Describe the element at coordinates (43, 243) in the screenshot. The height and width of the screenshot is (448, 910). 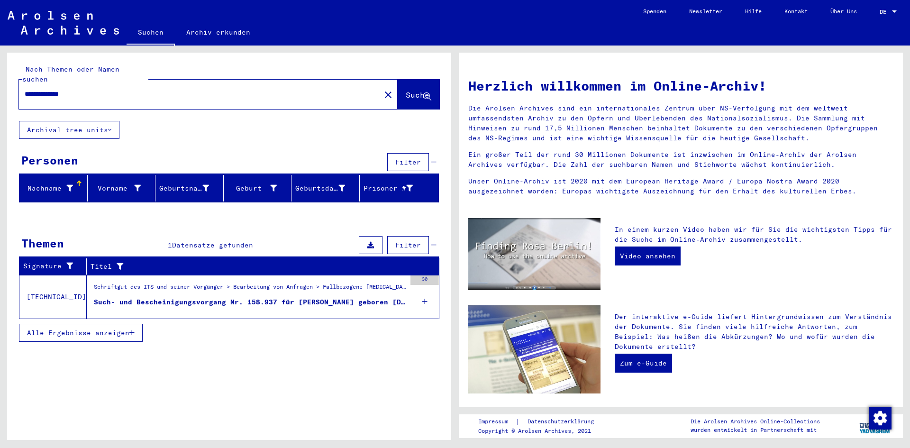
I see `div: Themen` at that location.